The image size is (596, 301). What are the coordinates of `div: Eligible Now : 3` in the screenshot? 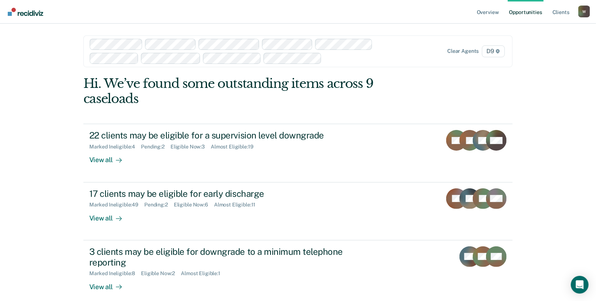 It's located at (190, 146).